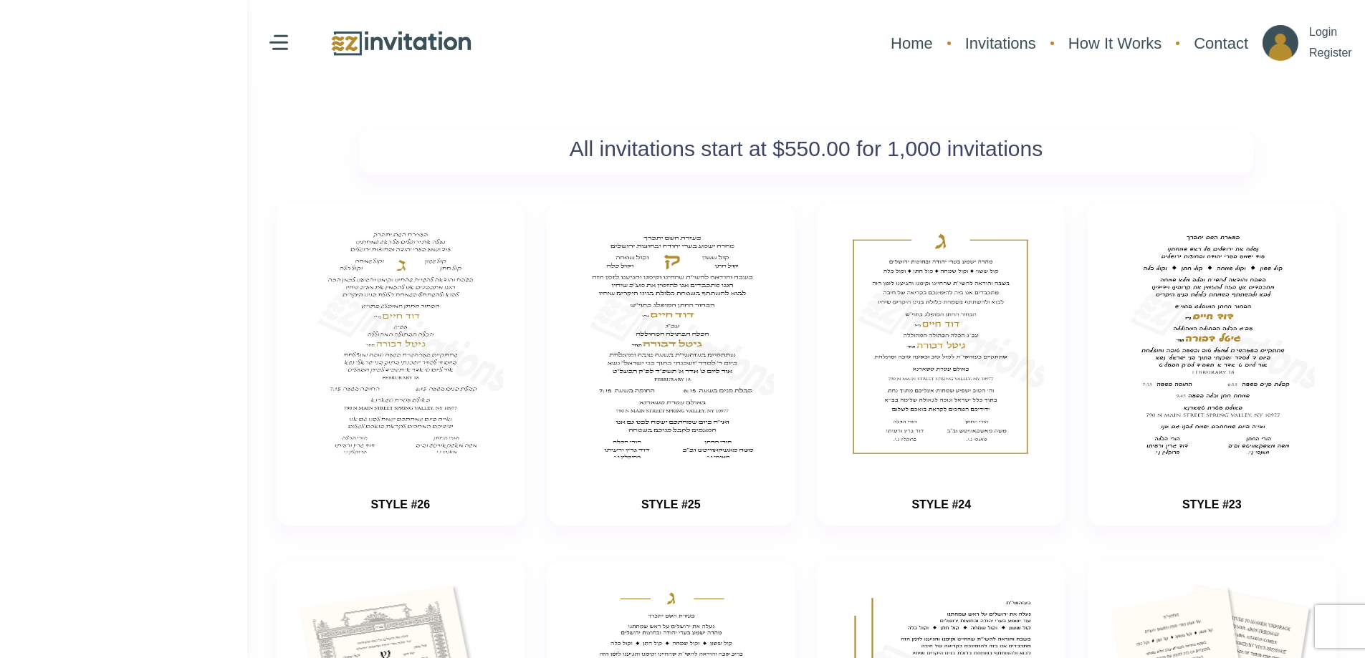 The width and height of the screenshot is (1365, 658). Describe the element at coordinates (911, 43) in the screenshot. I see `a: Home` at that location.